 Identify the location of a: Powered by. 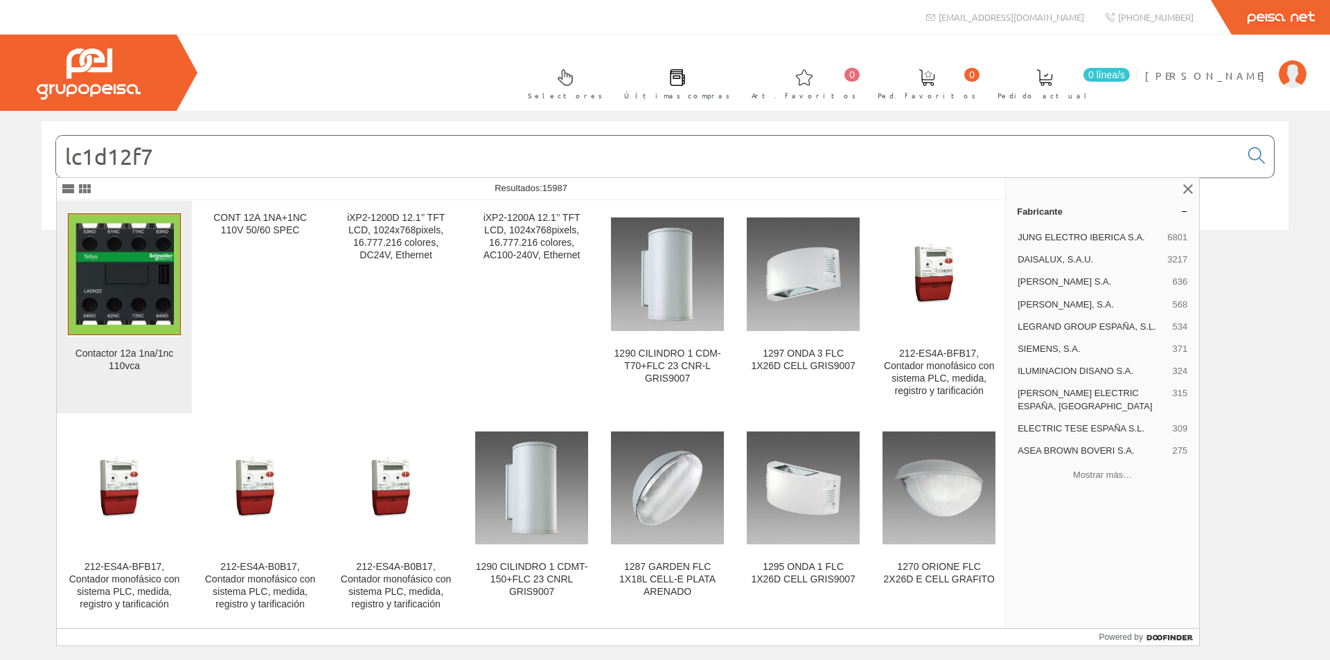
(1150, 638).